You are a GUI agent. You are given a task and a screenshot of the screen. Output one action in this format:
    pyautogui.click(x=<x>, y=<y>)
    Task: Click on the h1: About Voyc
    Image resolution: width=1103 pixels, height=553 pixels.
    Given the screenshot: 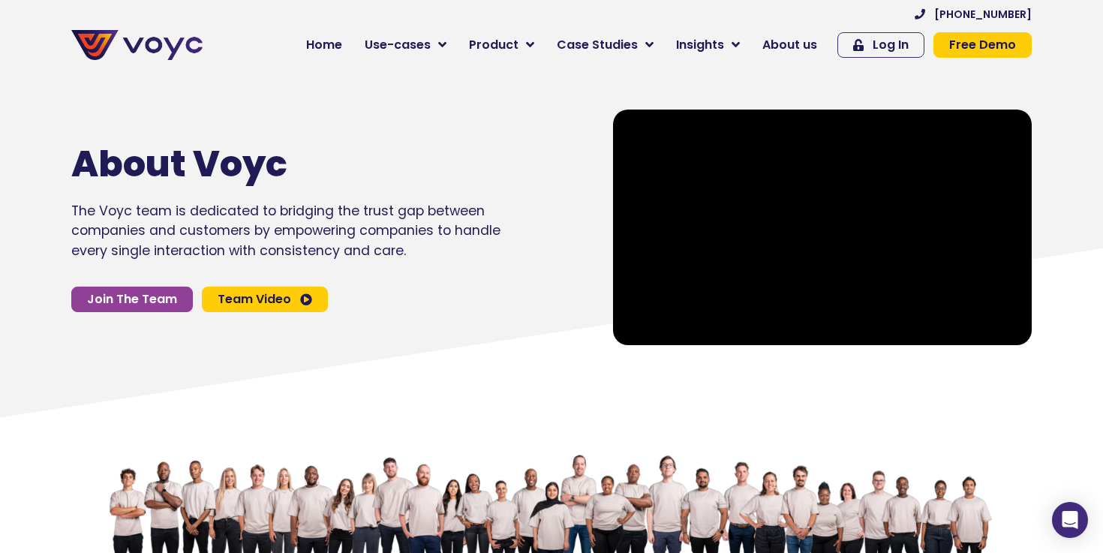 What is the action you would take?
    pyautogui.click(x=263, y=164)
    